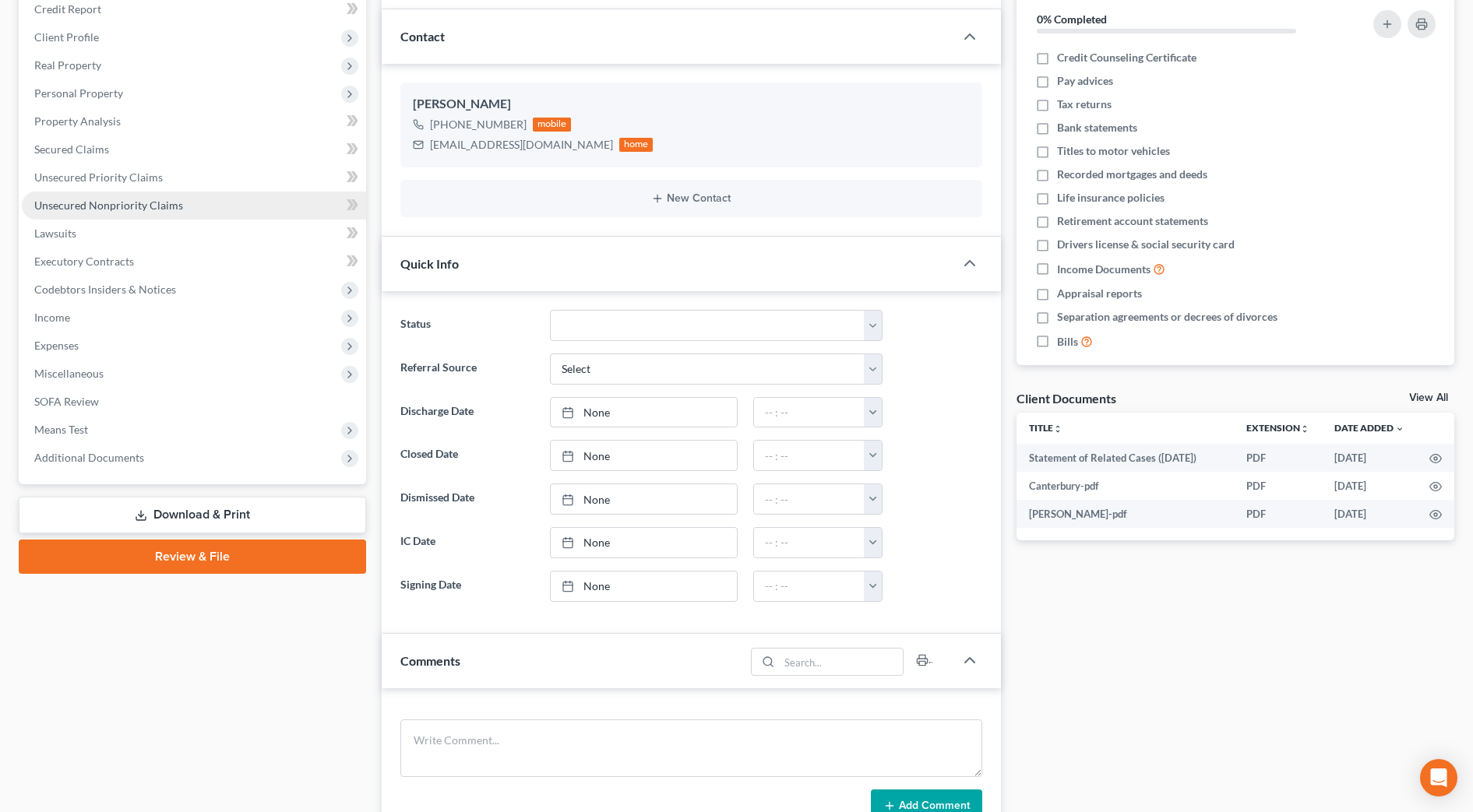 The height and width of the screenshot is (812, 1473). What do you see at coordinates (53, 317) in the screenshot?
I see `span: Income` at bounding box center [53, 317].